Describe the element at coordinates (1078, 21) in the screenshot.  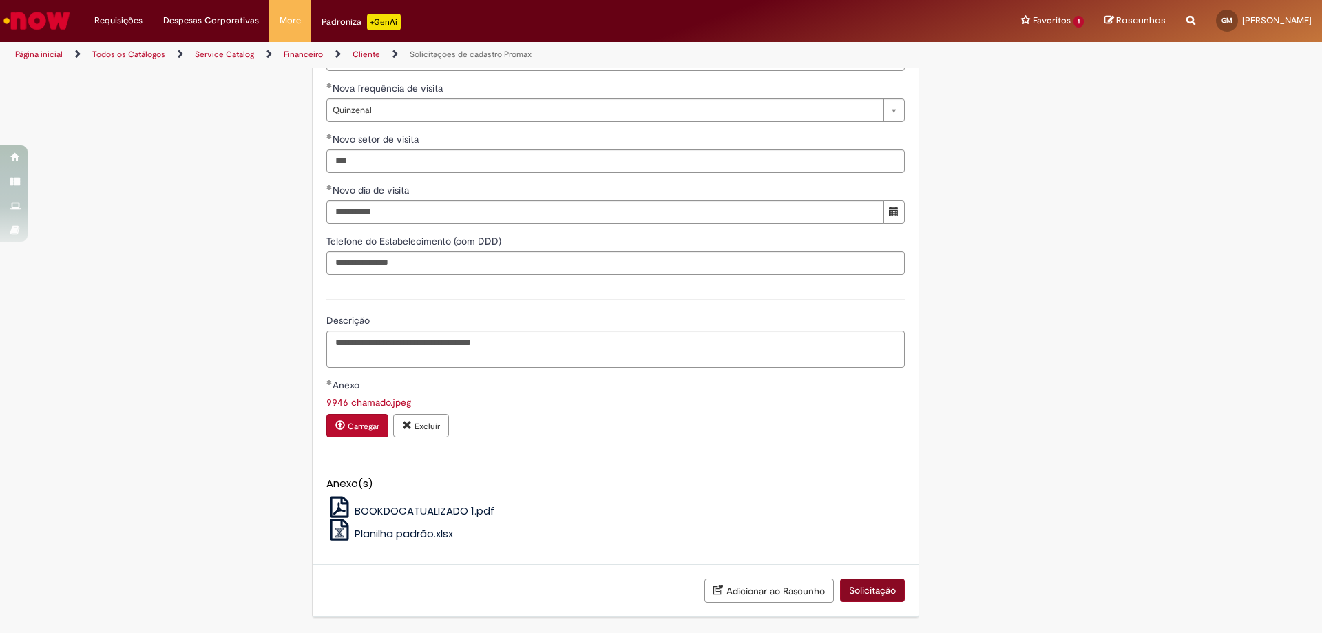
I see `span: 1` at that location.